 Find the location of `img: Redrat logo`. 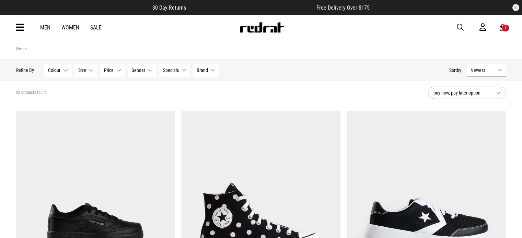

img: Redrat logo is located at coordinates (262, 27).